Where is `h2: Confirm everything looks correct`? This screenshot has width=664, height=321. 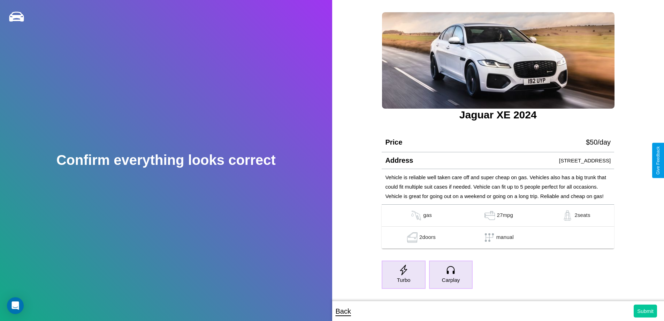
h2: Confirm everything looks correct is located at coordinates (166, 160).